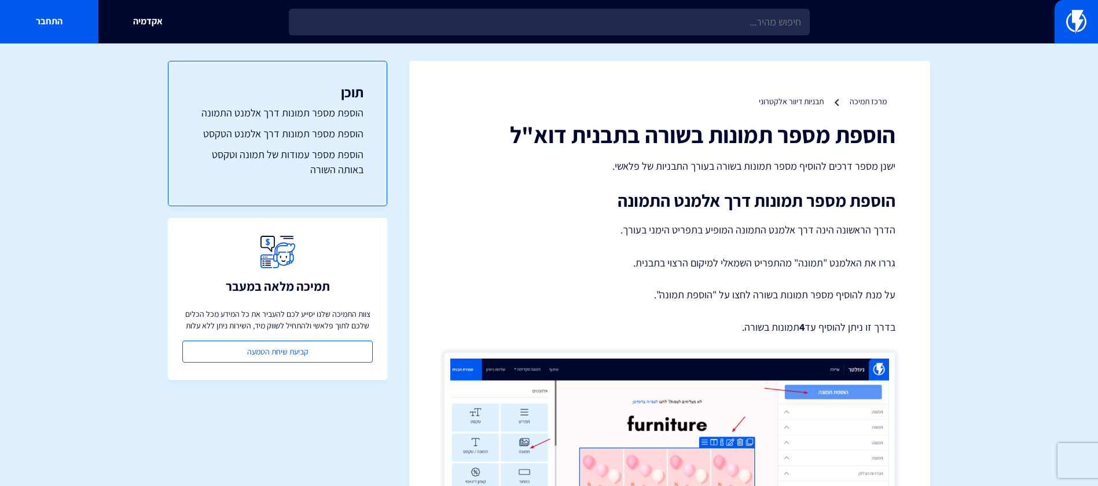  I want to click on h3: תוכן, so click(277, 92).